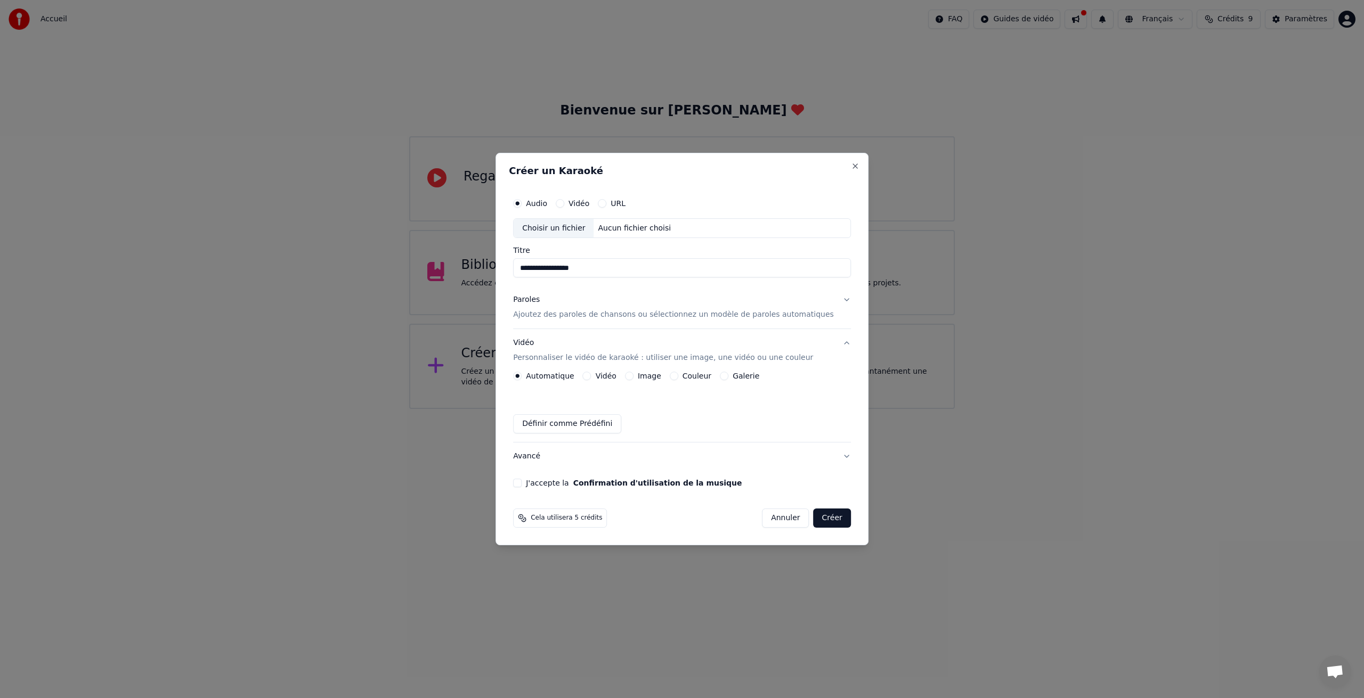  Describe the element at coordinates (682, 171) in the screenshot. I see `h2: Créer un Karaoké` at that location.